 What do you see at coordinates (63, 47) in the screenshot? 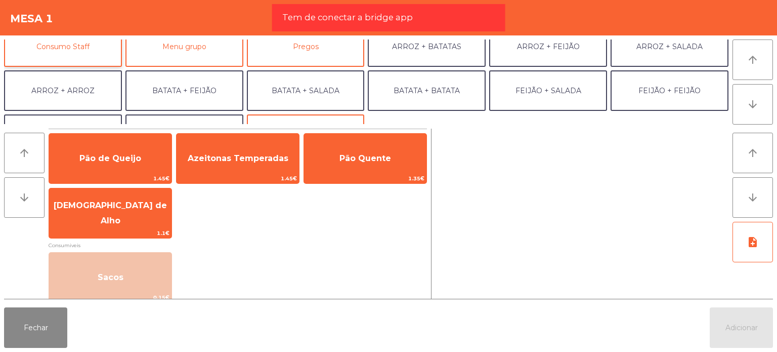
I see `button: Consumo Staff` at bounding box center [63, 47].